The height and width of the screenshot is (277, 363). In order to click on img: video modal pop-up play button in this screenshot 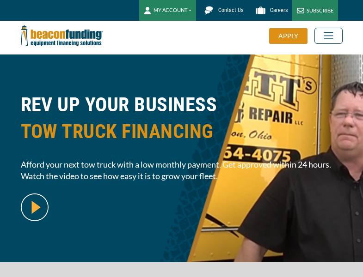, I will do `click(35, 207)`.